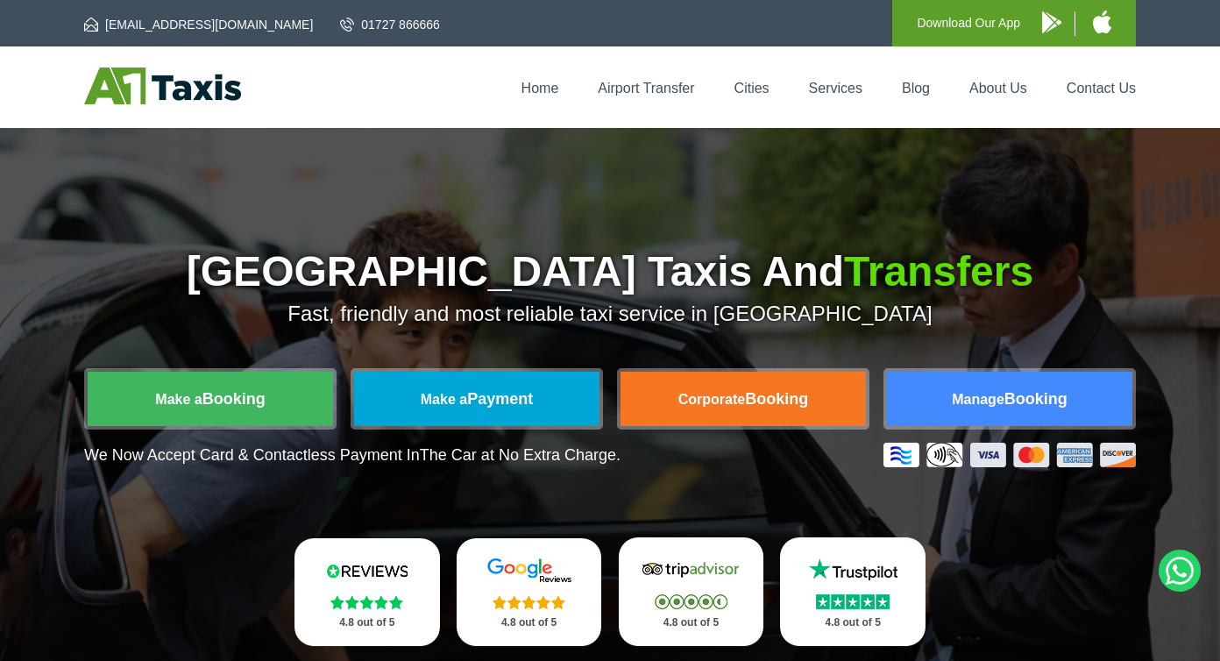  I want to click on a: Cities, so click(752, 88).